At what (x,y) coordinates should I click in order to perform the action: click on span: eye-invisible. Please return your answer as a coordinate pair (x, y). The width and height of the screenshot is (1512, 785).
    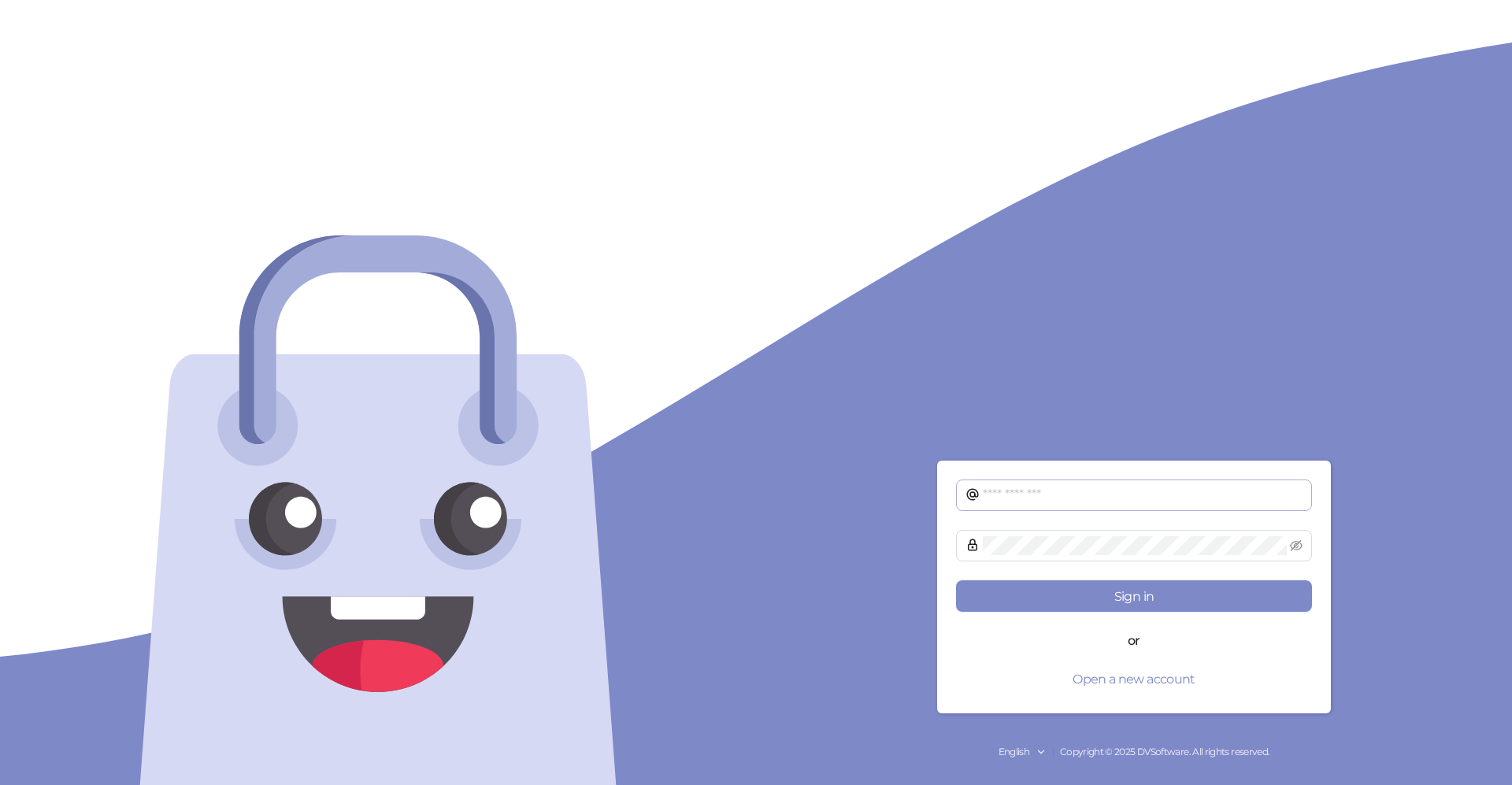
    Looking at the image, I should click on (1297, 545).